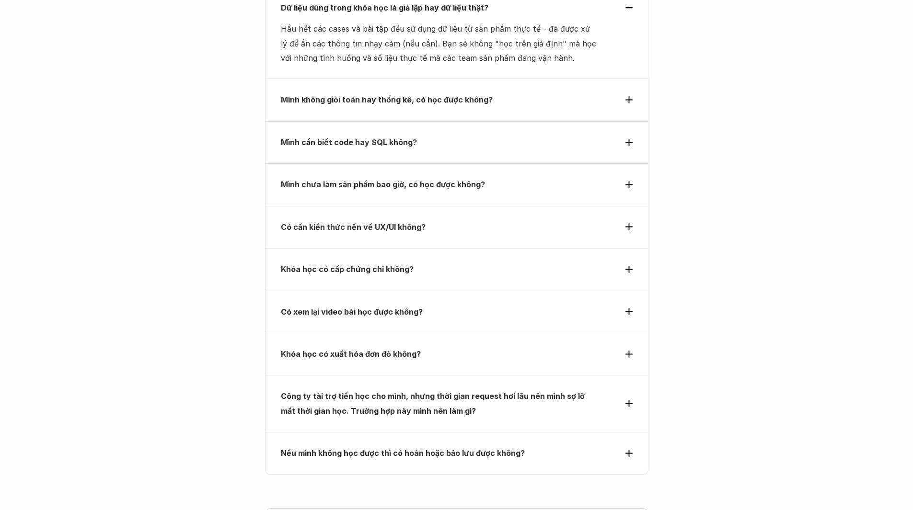 The height and width of the screenshot is (510, 913). I want to click on strong: Công ty tài trợ tiền học cho mình, nhưng thời gian request hơi lâu nên mình sợ lỡ mất thời gian h..., so click(434, 404).